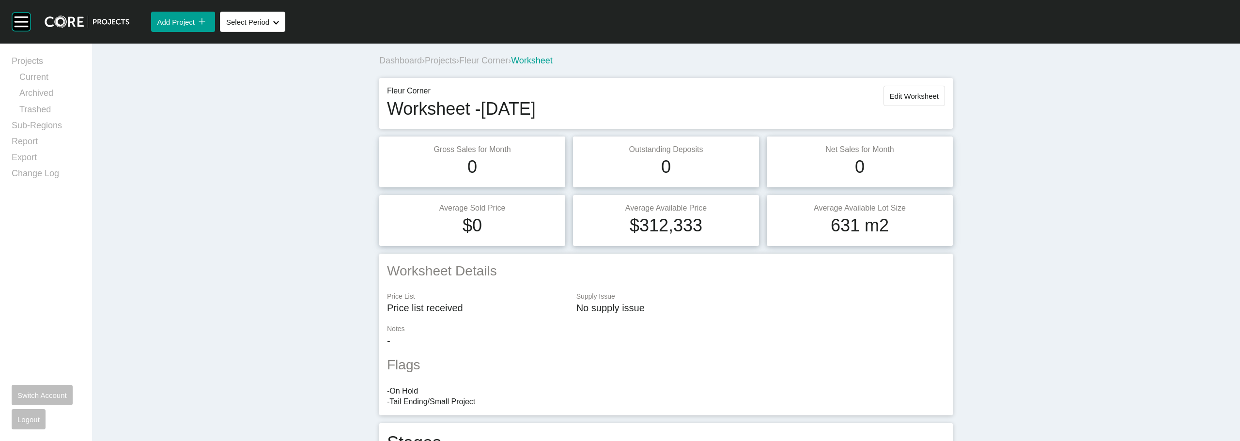  I want to click on h1: 631 m2, so click(860, 226).